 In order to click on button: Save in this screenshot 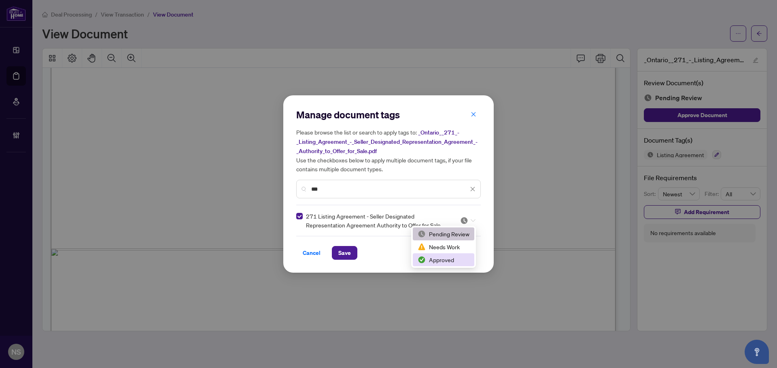, I will do `click(344, 253)`.